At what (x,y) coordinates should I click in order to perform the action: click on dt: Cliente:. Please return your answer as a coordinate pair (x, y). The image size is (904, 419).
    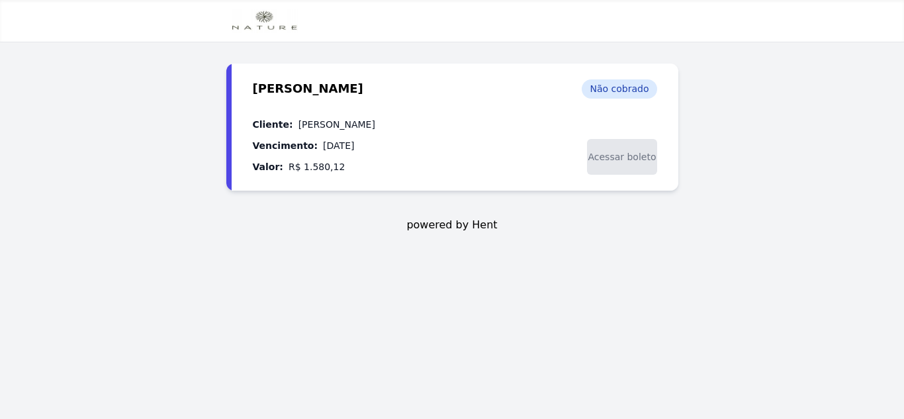
    Looking at the image, I should click on (273, 124).